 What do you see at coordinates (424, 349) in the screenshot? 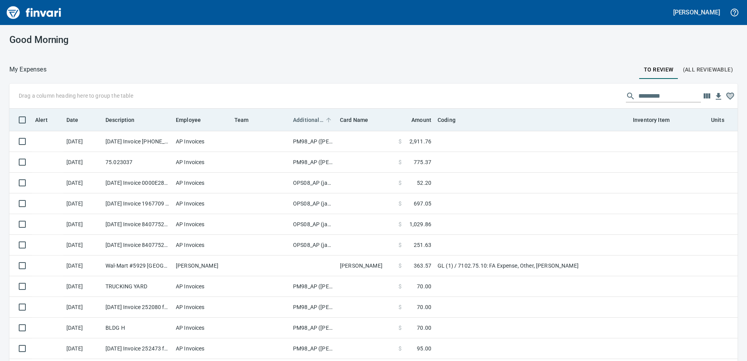
I see `span: 95.00` at bounding box center [424, 349].